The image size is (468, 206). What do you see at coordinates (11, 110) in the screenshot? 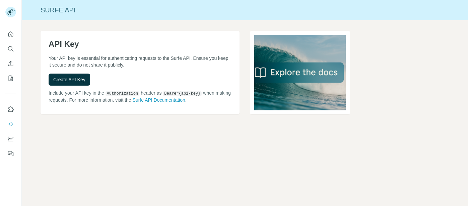
I see `button: Use Surfe on LinkedIn` at bounding box center [11, 110].